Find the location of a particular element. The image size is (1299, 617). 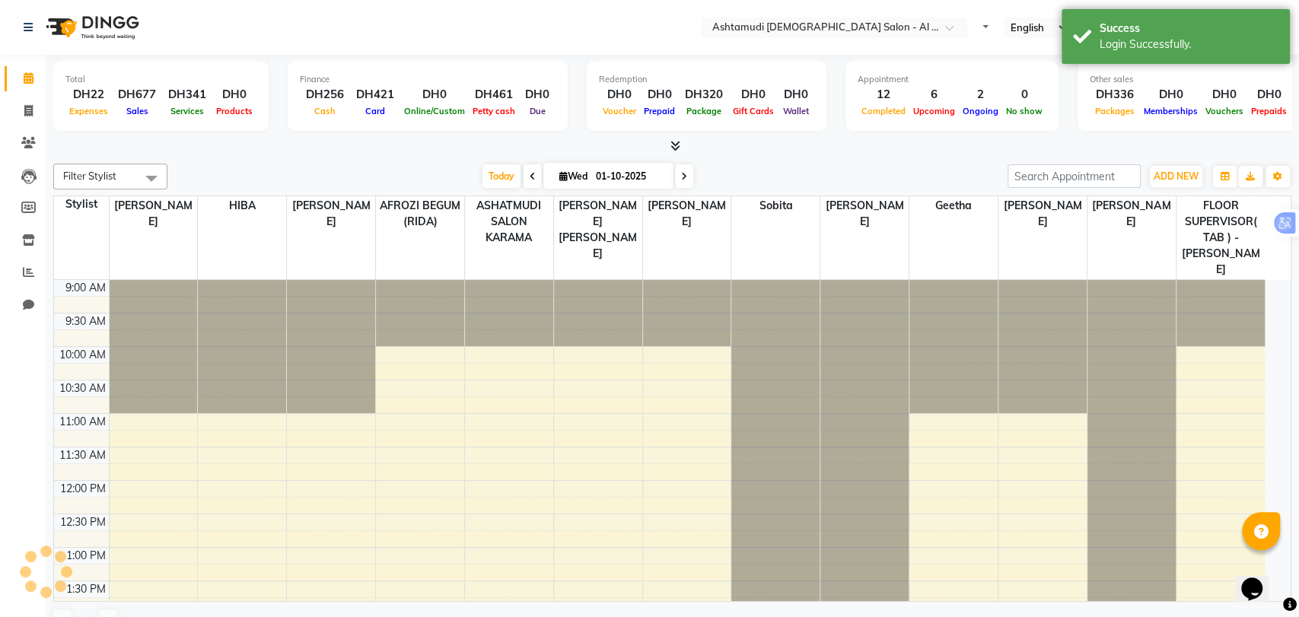

div: 12 is located at coordinates (883, 94).